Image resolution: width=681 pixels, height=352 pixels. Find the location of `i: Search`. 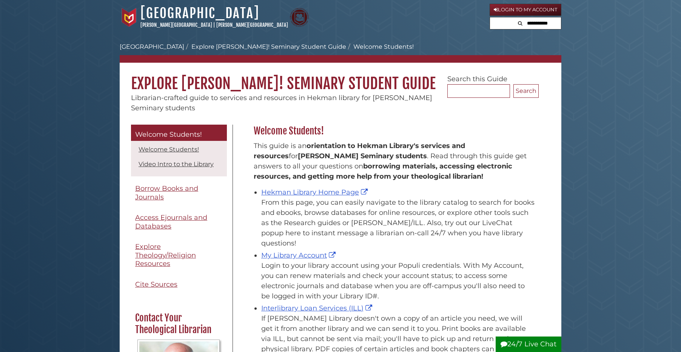

i: Search is located at coordinates (520, 23).